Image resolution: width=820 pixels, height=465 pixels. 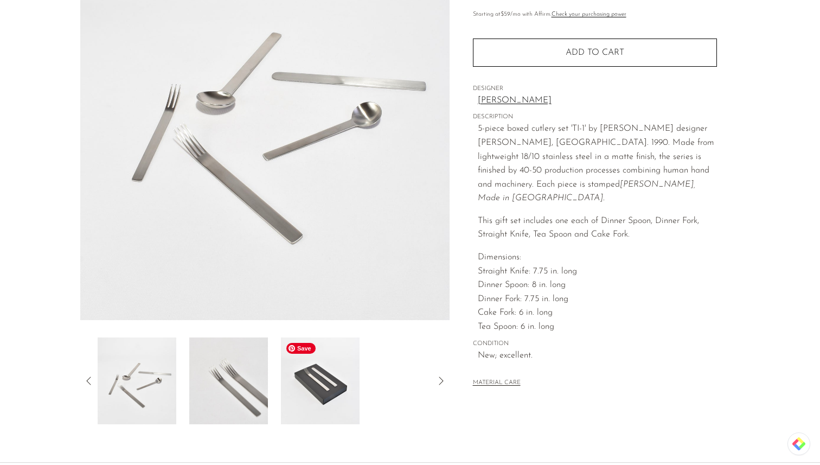 What do you see at coordinates (595, 89) in the screenshot?
I see `span: DESIGNER` at bounding box center [595, 89].